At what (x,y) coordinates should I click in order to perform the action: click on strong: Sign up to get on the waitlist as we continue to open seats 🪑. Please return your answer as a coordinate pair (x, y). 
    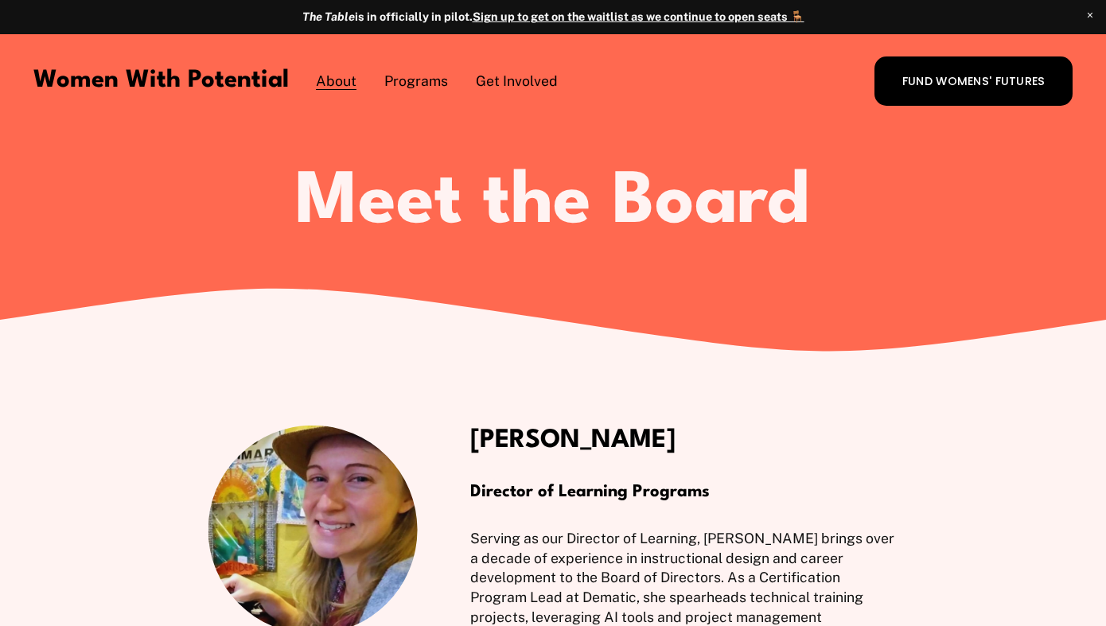
    Looking at the image, I should click on (638, 16).